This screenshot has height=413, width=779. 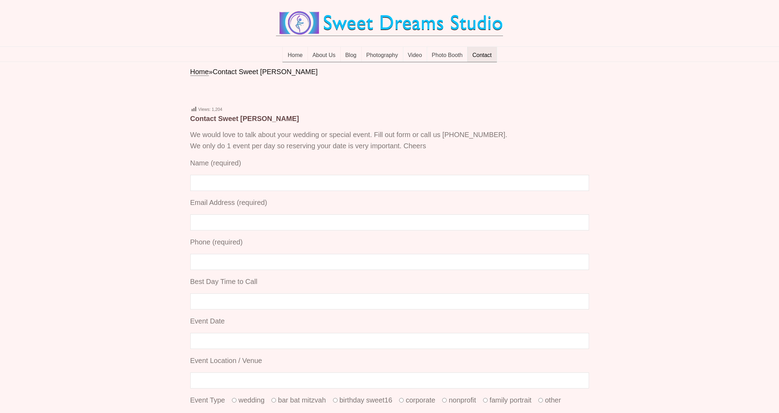 I want to click on span: bar bat mitzvah, so click(x=301, y=400).